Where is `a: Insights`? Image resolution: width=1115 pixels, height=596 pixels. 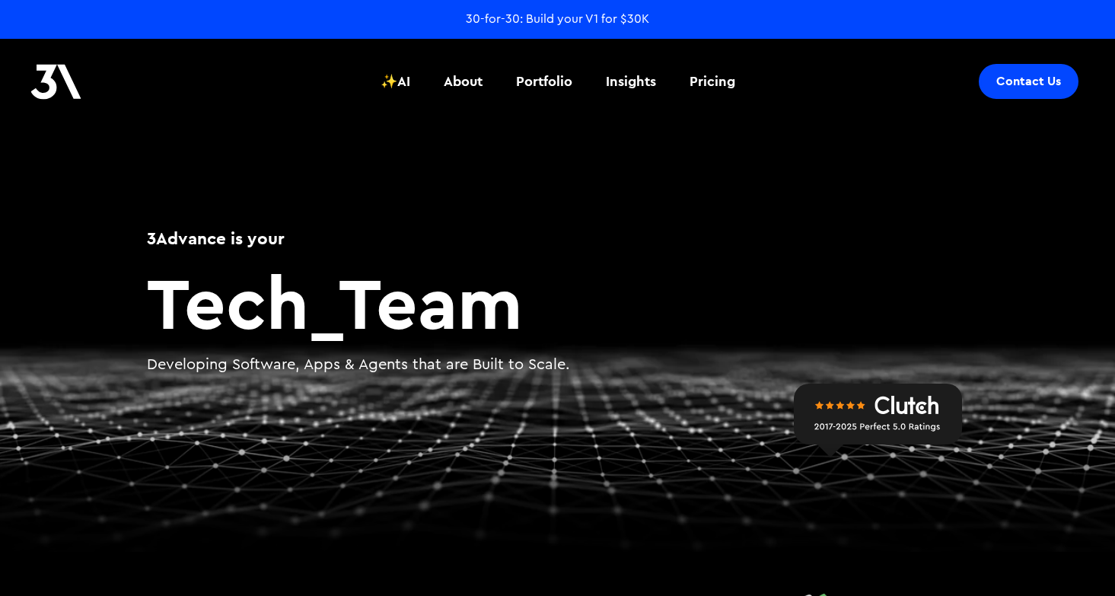 a: Insights is located at coordinates (631, 81).